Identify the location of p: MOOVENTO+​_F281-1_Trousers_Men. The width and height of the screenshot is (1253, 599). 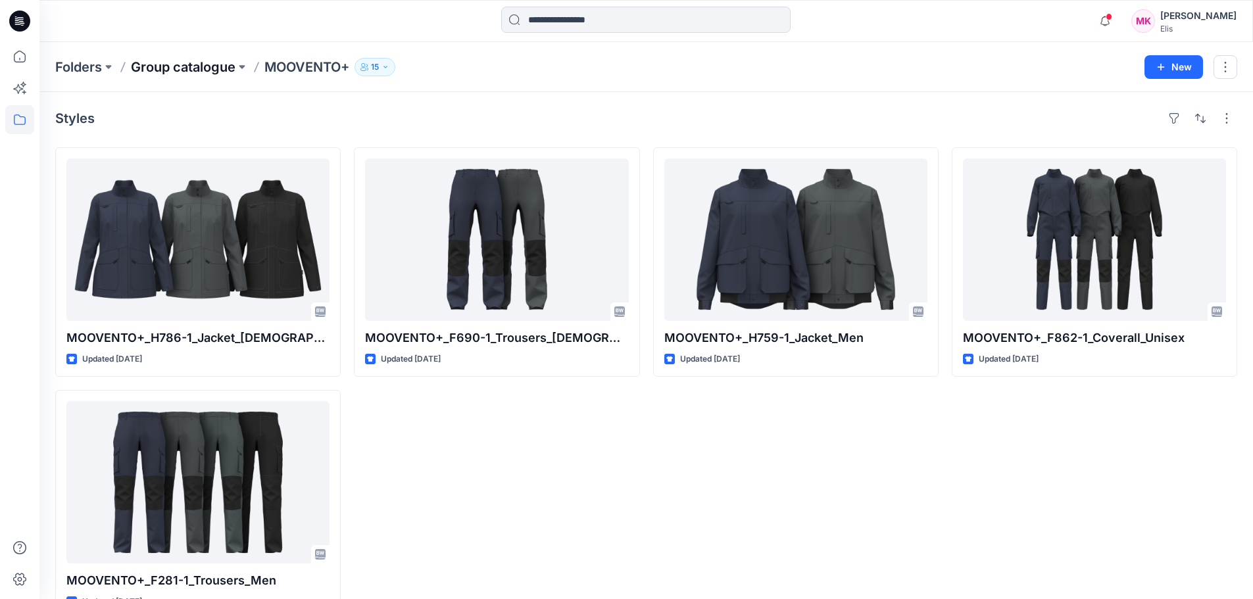
(198, 581).